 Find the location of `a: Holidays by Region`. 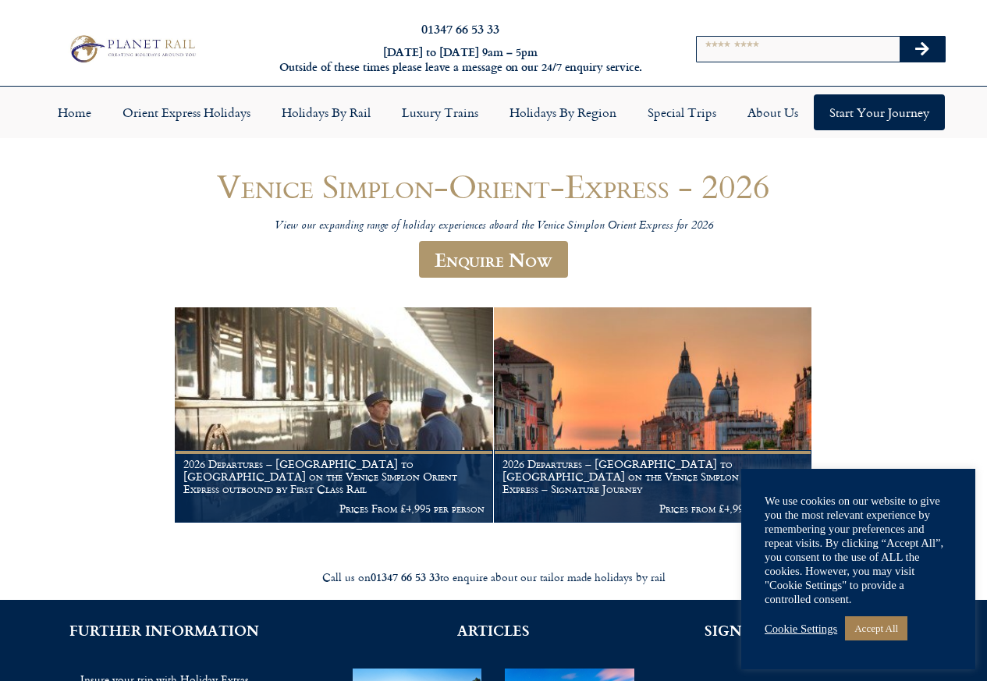

a: Holidays by Region is located at coordinates (563, 112).